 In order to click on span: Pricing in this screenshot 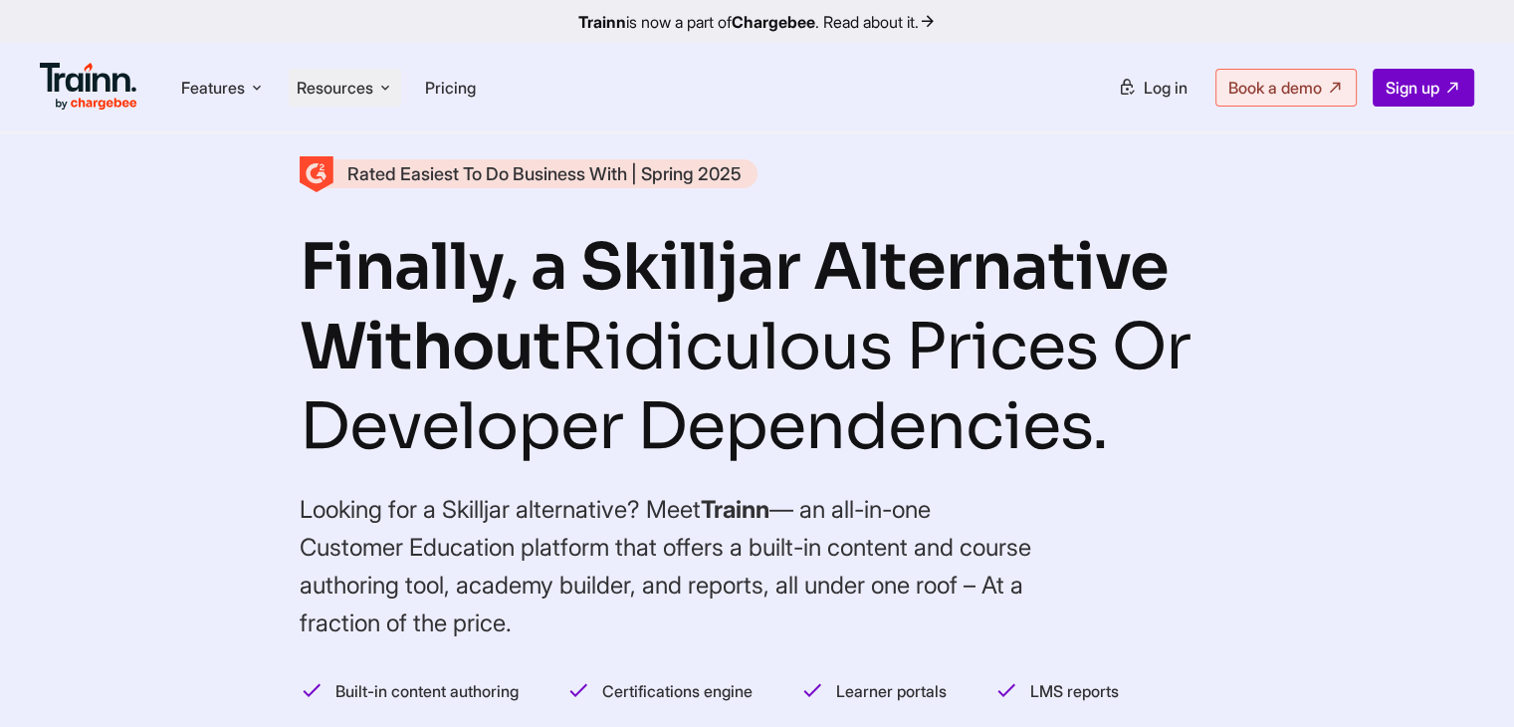, I will do `click(450, 88)`.